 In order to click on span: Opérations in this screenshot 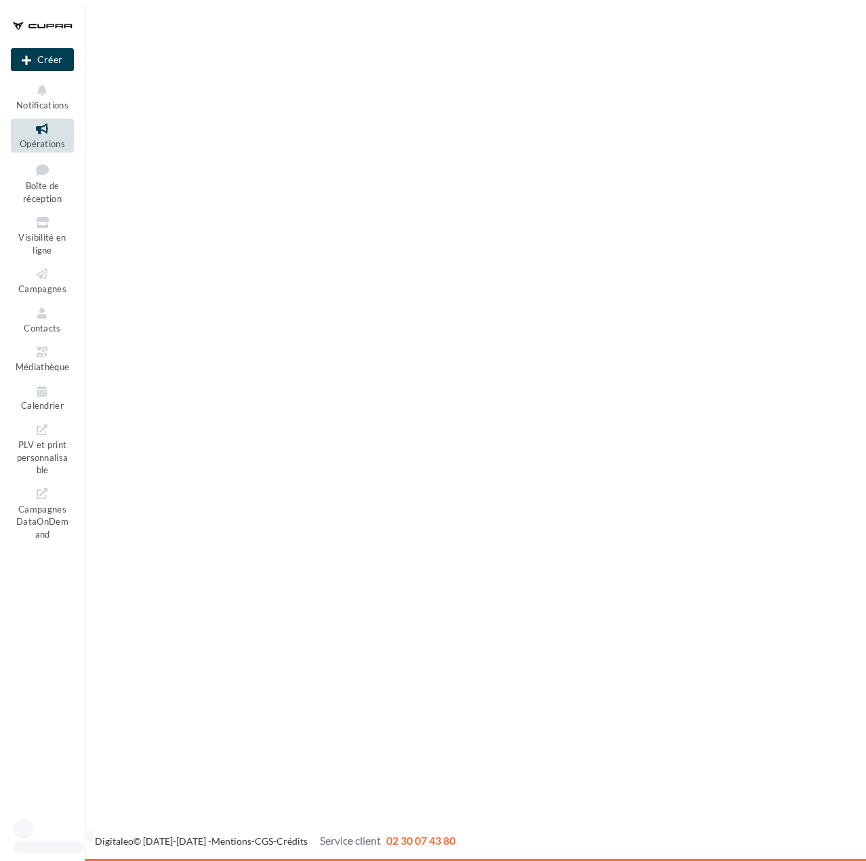, I will do `click(42, 144)`.